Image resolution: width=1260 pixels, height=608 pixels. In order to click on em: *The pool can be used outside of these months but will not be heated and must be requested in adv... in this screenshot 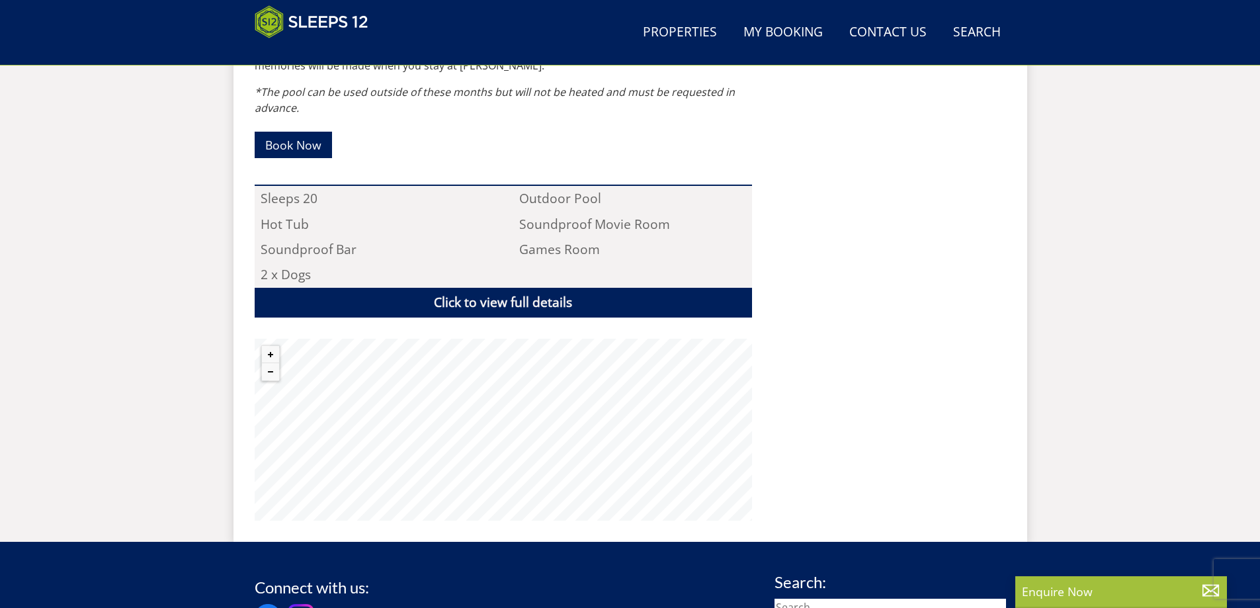, I will do `click(495, 100)`.